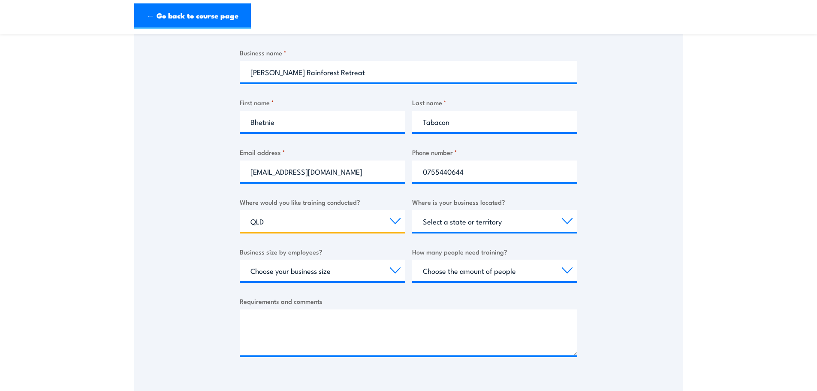 This screenshot has height=391, width=817. Describe the element at coordinates (495, 202) in the screenshot. I see `label: Where is your business located?` at that location.